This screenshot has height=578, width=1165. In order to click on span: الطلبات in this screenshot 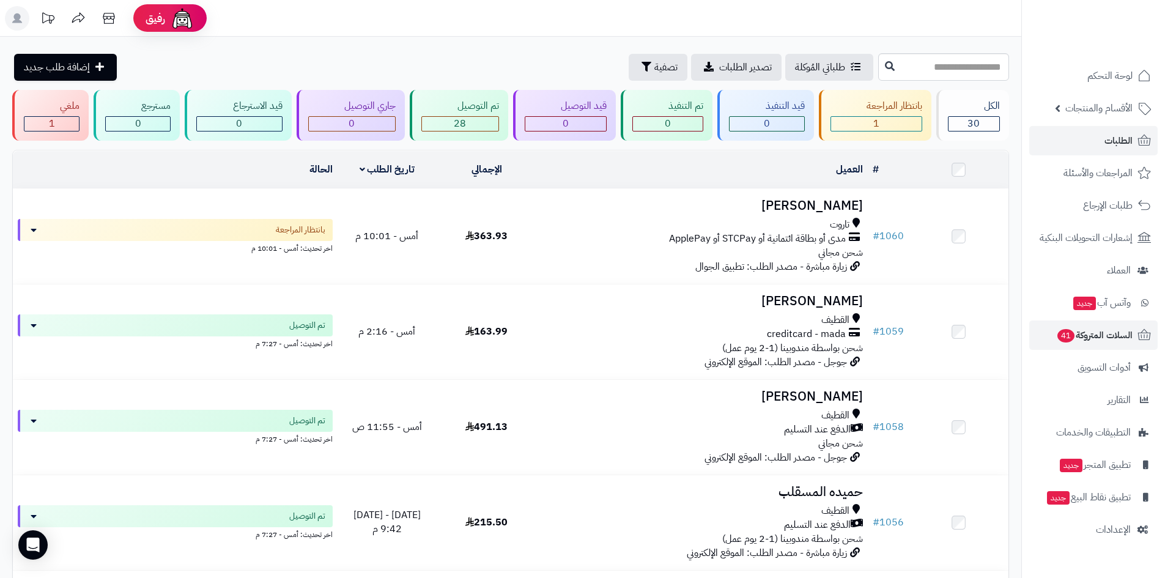, I will do `click(1119, 141)`.